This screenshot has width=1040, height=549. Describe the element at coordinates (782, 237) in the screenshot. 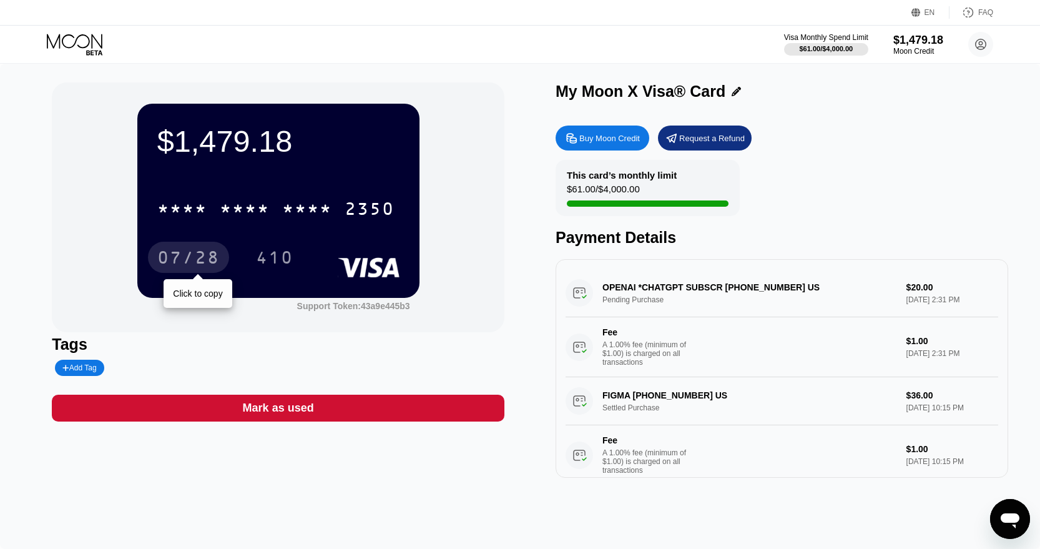

I see `div: Payment Details` at that location.